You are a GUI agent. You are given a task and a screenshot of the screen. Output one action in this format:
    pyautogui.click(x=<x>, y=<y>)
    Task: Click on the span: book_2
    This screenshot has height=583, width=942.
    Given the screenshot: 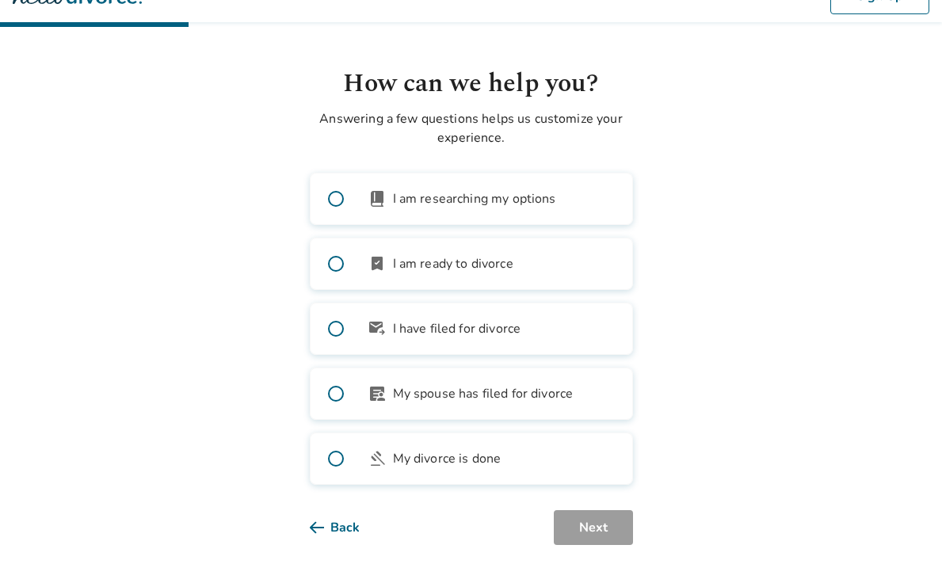 What is the action you would take?
    pyautogui.click(x=377, y=199)
    